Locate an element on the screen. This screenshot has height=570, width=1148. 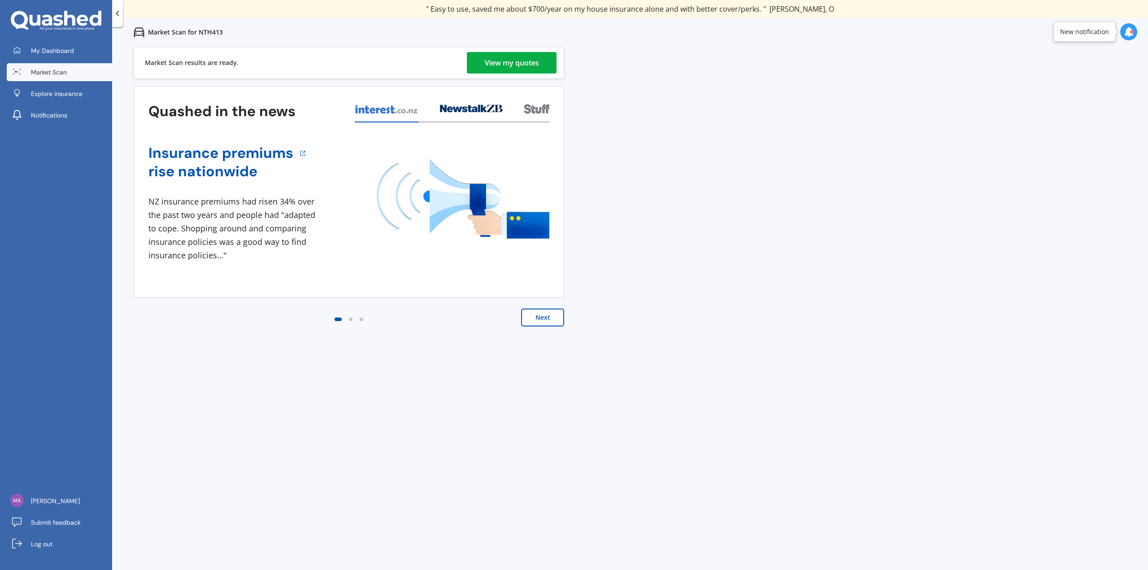
span: My Dashboard is located at coordinates (52, 51).